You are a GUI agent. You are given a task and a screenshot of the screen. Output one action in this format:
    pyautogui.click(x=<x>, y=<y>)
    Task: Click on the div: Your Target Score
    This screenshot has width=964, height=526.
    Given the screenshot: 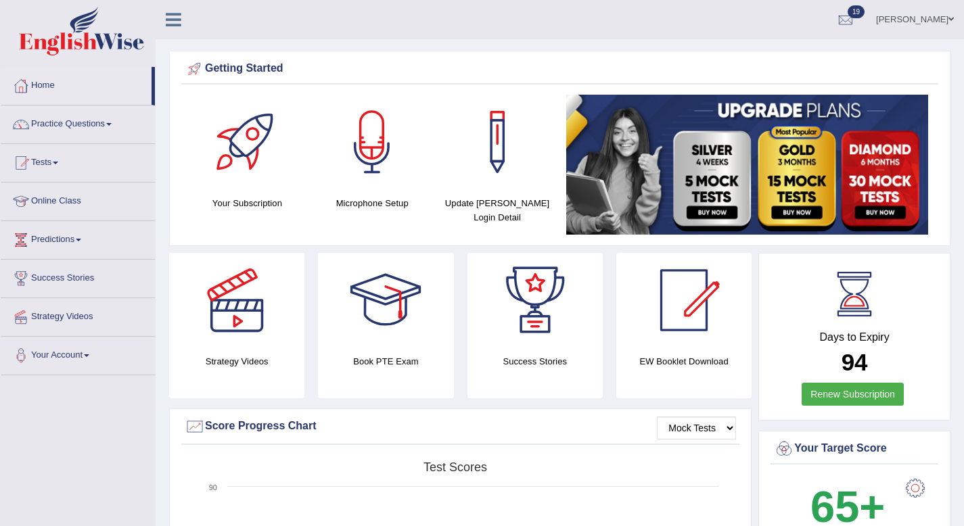 What is the action you would take?
    pyautogui.click(x=854, y=449)
    